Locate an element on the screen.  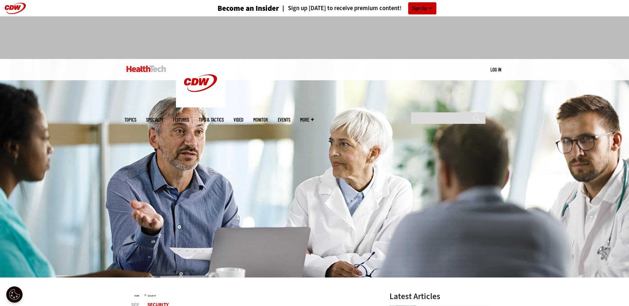
a: Log in is located at coordinates (496, 69).